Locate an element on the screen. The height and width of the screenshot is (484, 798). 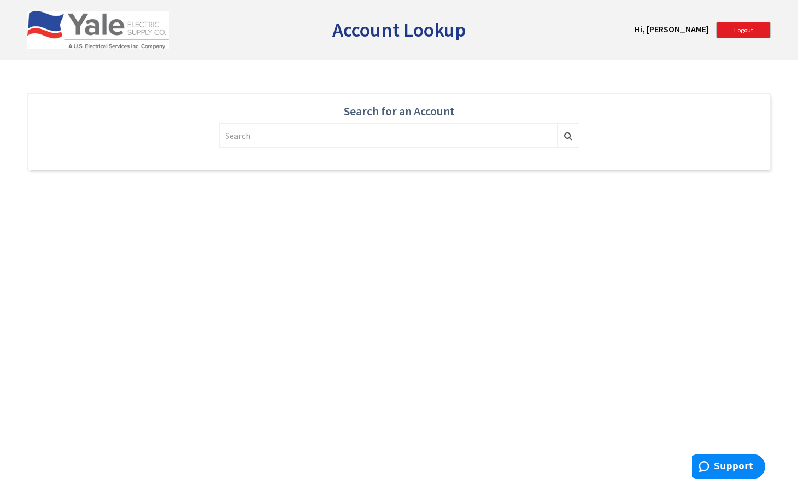
h4: Search for an Account is located at coordinates (399, 111).